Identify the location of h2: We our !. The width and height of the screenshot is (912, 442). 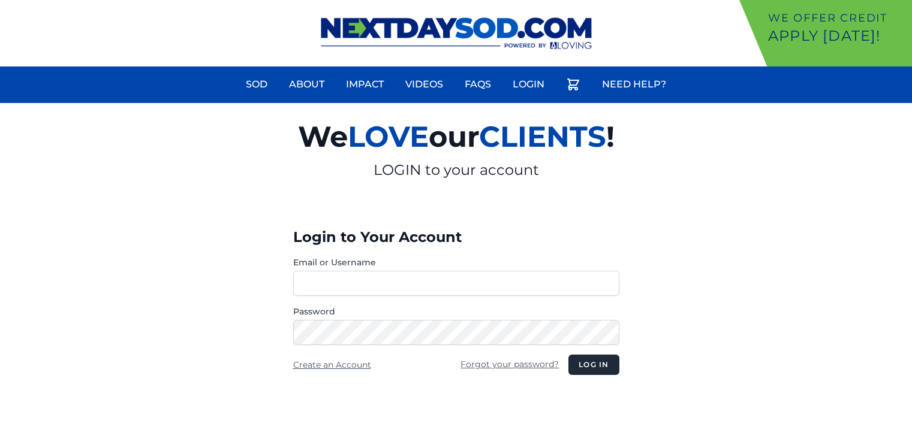
(456, 137).